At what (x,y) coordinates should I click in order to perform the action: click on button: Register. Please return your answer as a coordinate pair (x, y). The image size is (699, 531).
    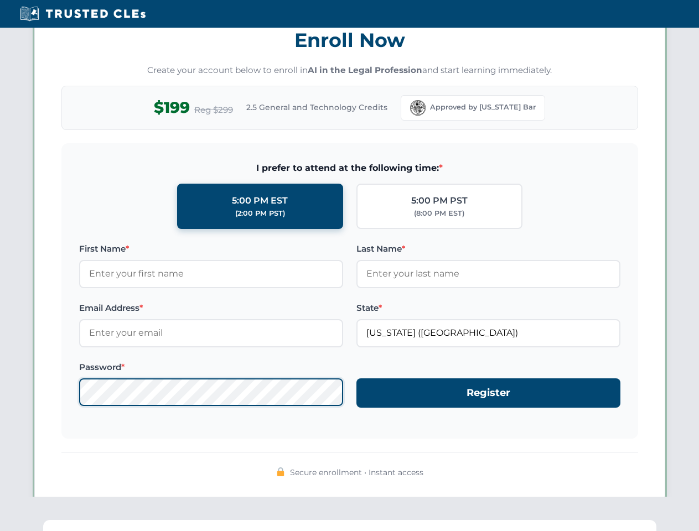
    Looking at the image, I should click on (488, 393).